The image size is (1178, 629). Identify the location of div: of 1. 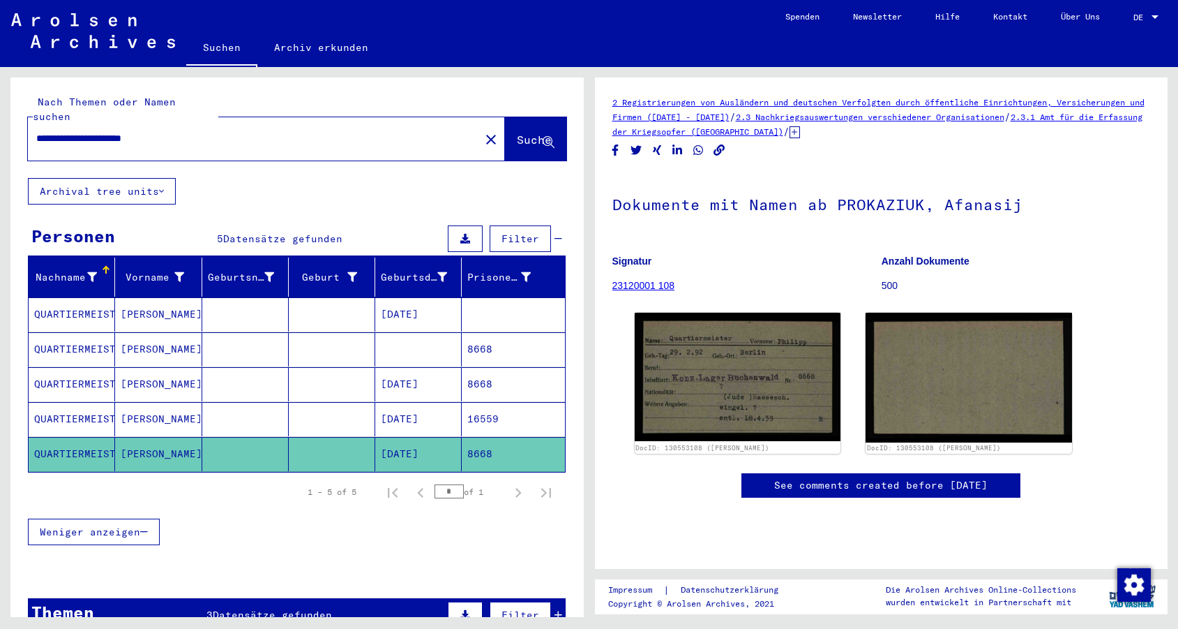
(469, 491).